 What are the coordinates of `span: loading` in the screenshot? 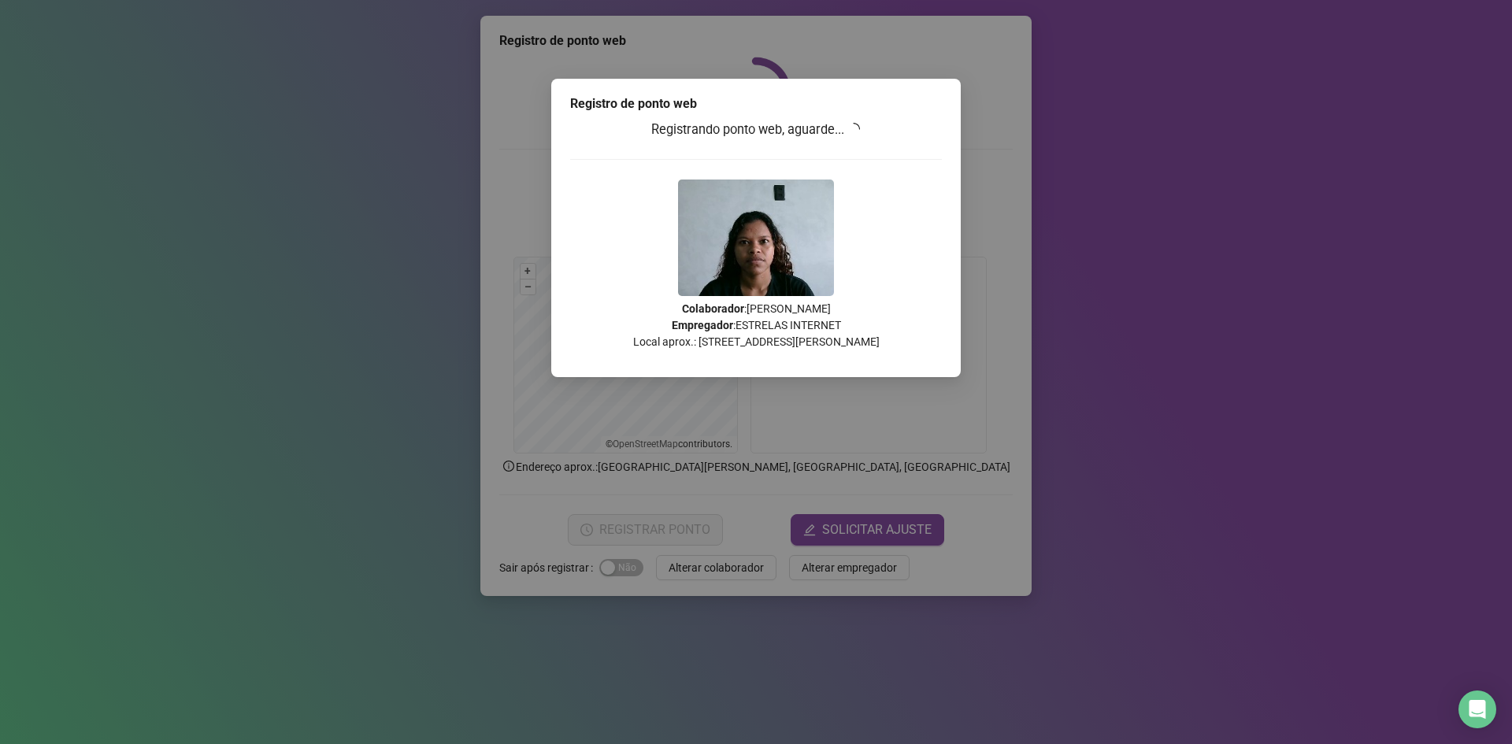 It's located at (854, 129).